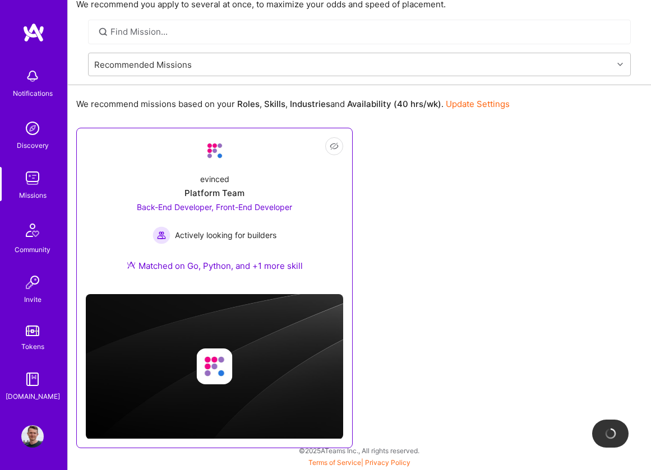 This screenshot has height=470, width=651. I want to click on b: Roles, so click(248, 104).